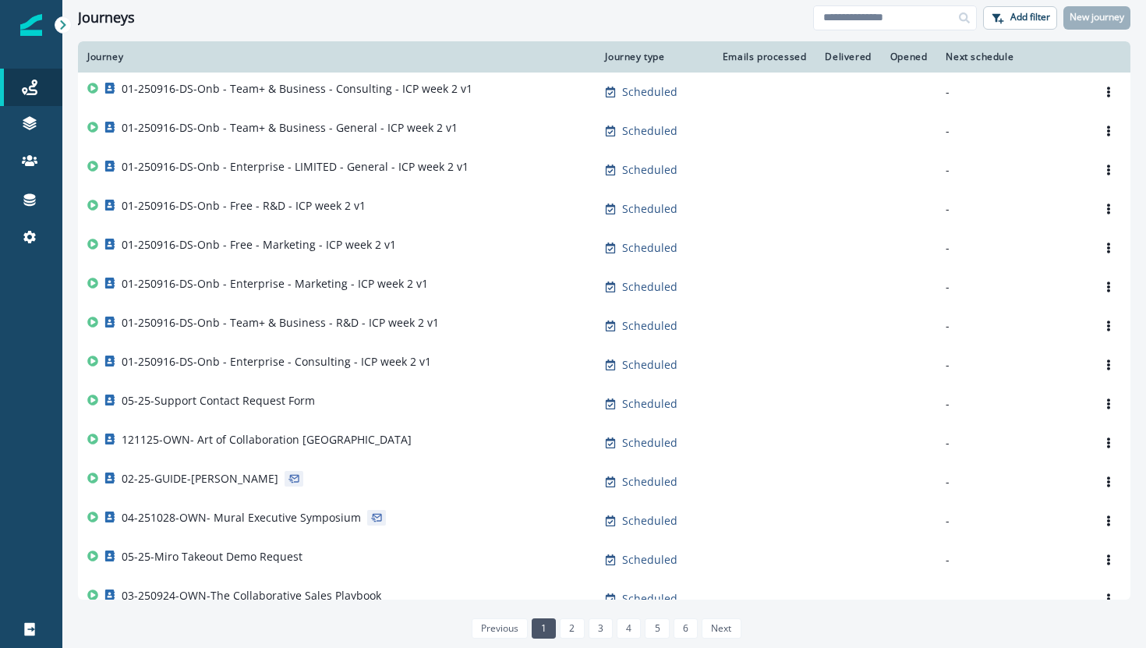  What do you see at coordinates (276, 362) in the screenshot?
I see `p: 01-250916-DS-Onb - Enterprise - Consulting - ICP week 2 v1` at bounding box center [276, 362].